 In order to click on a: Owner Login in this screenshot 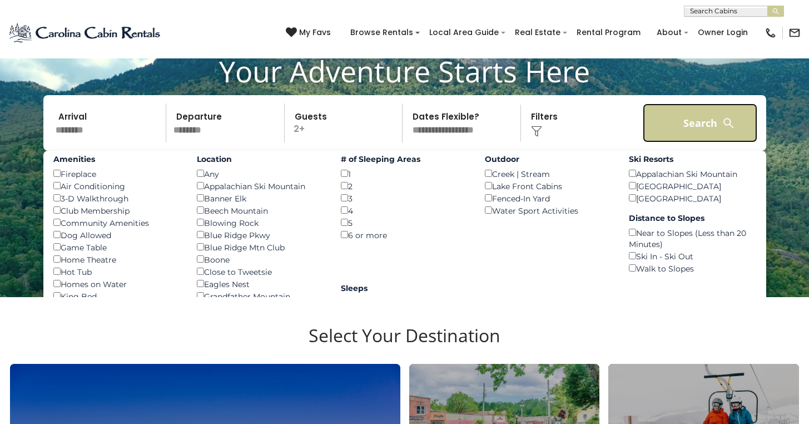, I will do `click(723, 32)`.